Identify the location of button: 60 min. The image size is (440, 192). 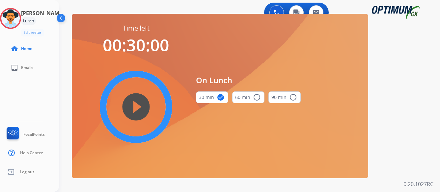
(248, 98).